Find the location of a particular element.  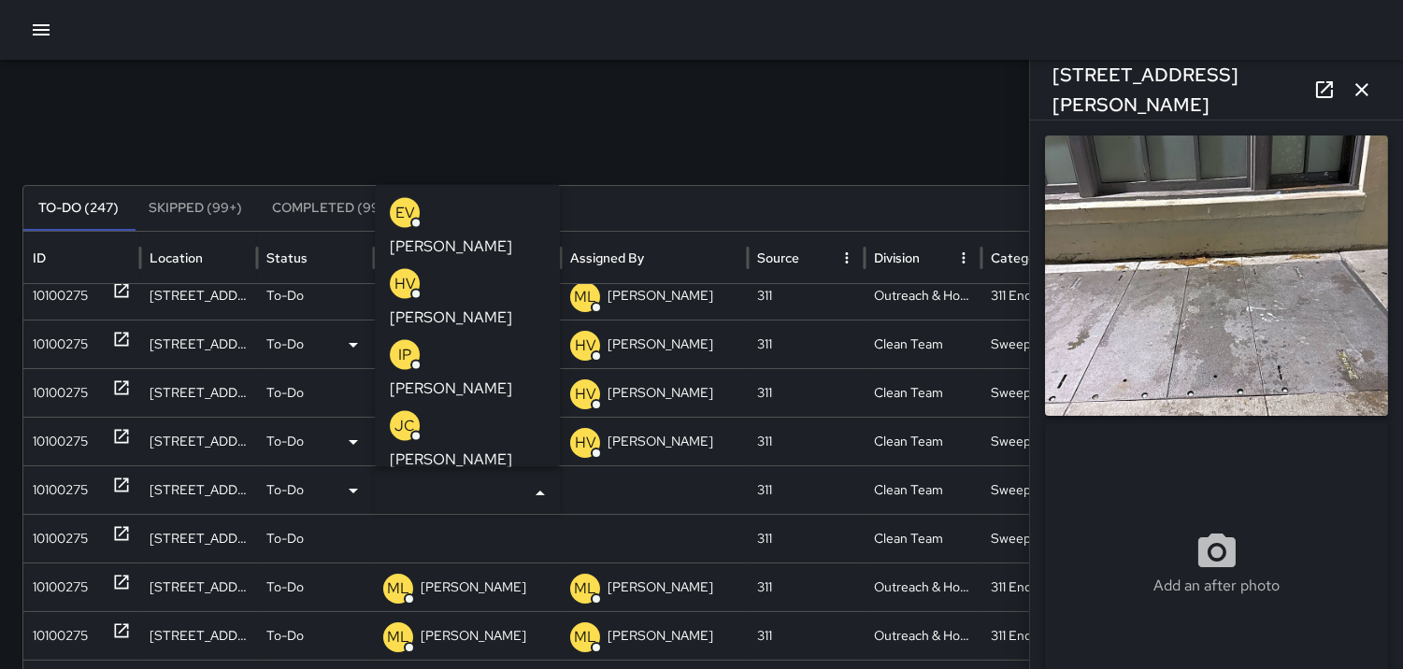

p: EV is located at coordinates (405, 212).